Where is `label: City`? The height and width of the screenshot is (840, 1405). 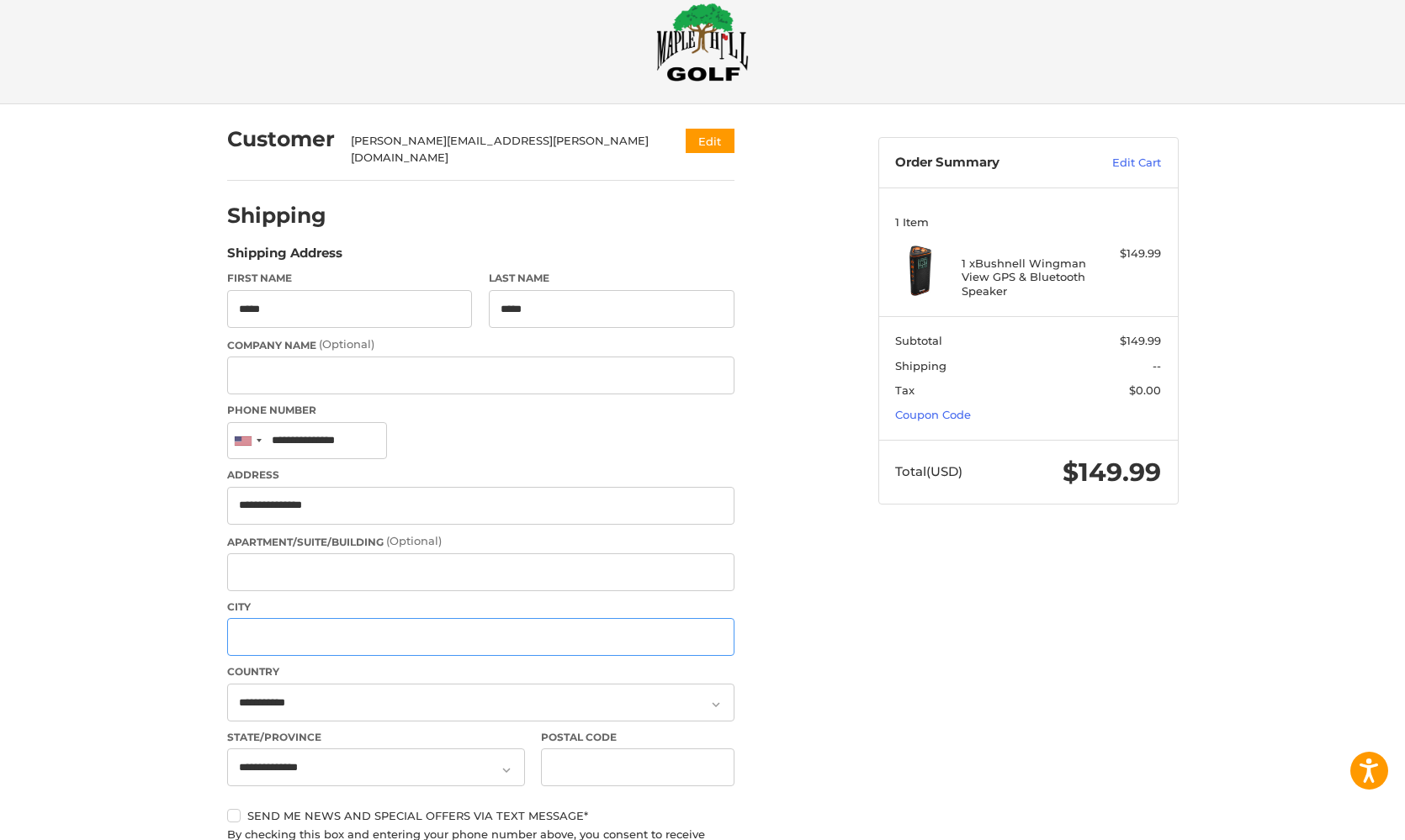 label: City is located at coordinates (480, 607).